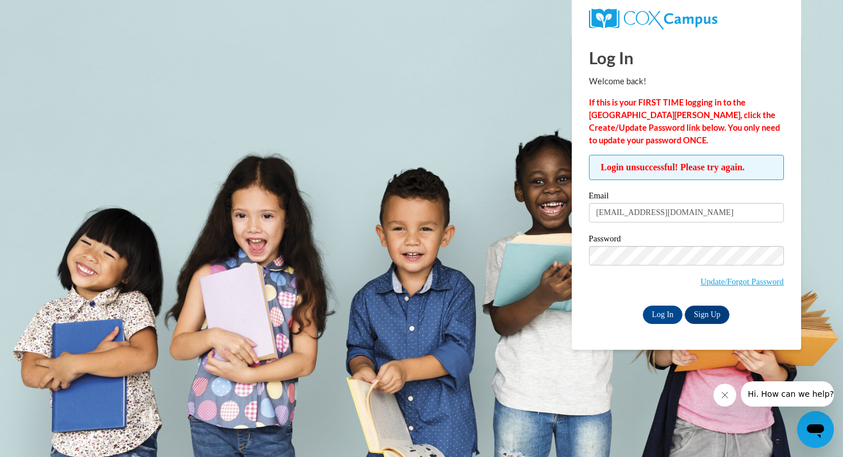 Image resolution: width=843 pixels, height=457 pixels. Describe the element at coordinates (687, 57) in the screenshot. I see `h1: Log In` at that location.